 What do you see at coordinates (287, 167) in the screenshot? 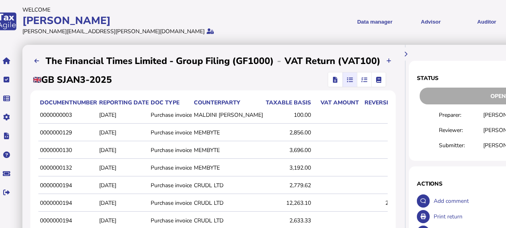
I see `div: 3,192.00` at bounding box center [287, 167].